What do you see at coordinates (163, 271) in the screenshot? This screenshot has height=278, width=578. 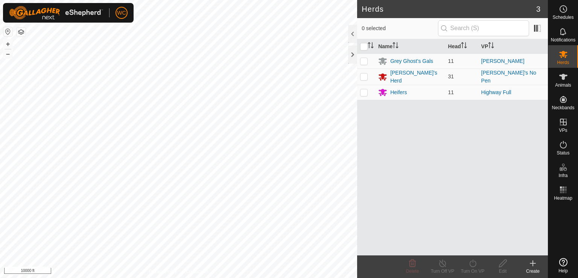 I see `a: Privacy Policy` at bounding box center [163, 271].